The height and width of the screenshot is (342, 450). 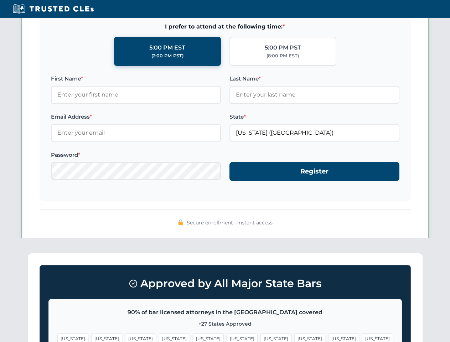 I want to click on input: Enter your last name, so click(x=314, y=95).